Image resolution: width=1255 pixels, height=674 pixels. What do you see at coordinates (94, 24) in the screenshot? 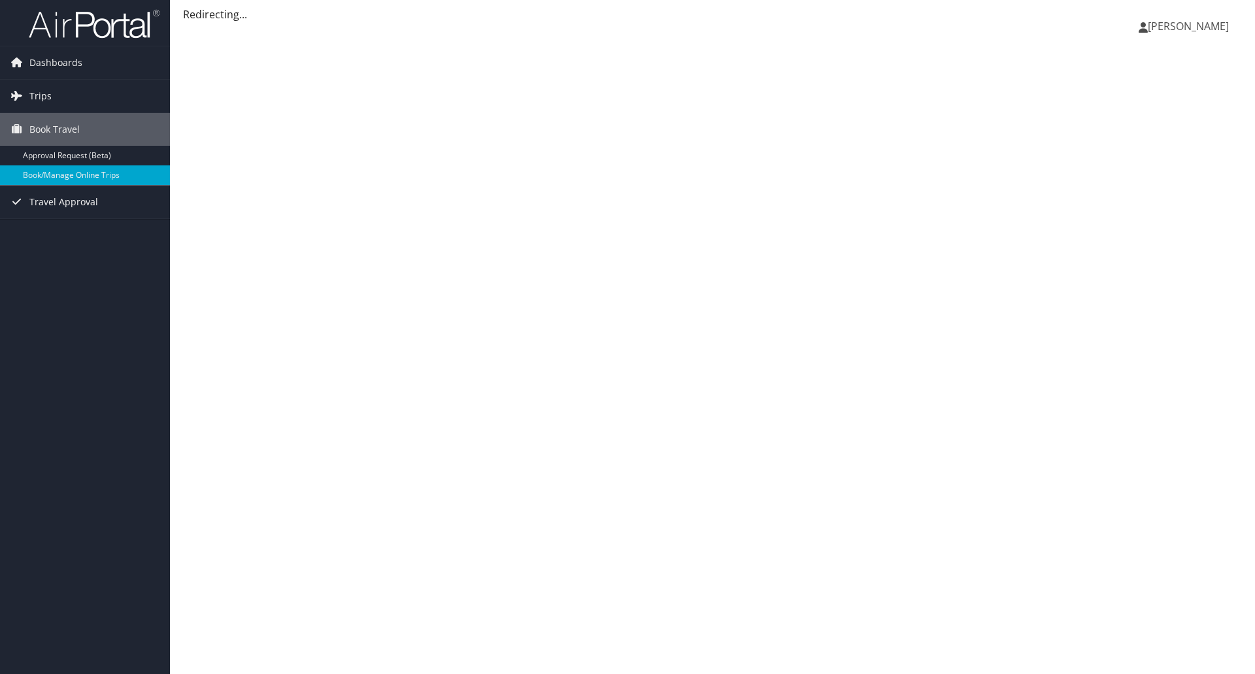
I see `img: airportal-logo.png` at bounding box center [94, 24].